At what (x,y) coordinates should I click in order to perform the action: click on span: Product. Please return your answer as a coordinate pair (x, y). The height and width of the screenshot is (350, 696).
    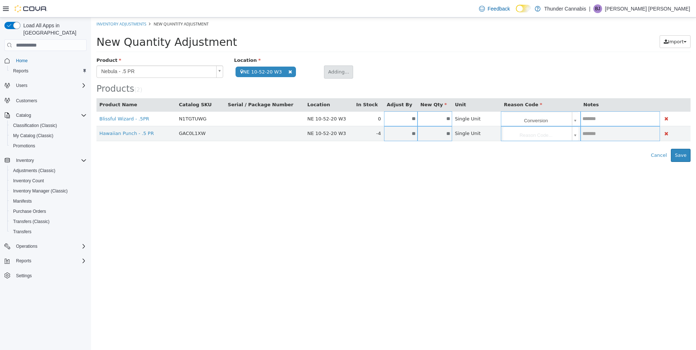
    Looking at the image, I should click on (18, 43).